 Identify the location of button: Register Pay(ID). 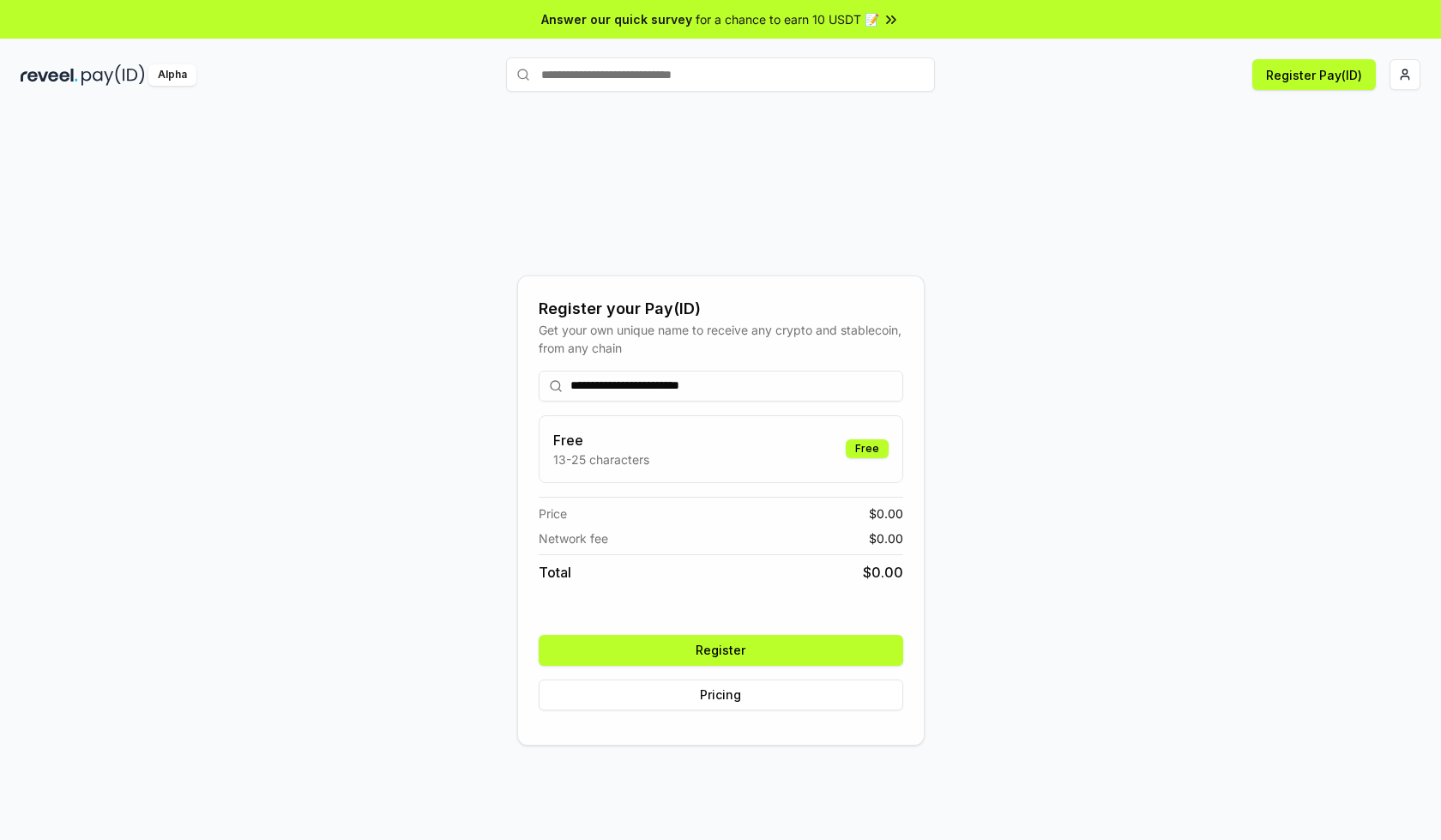
(1314, 74).